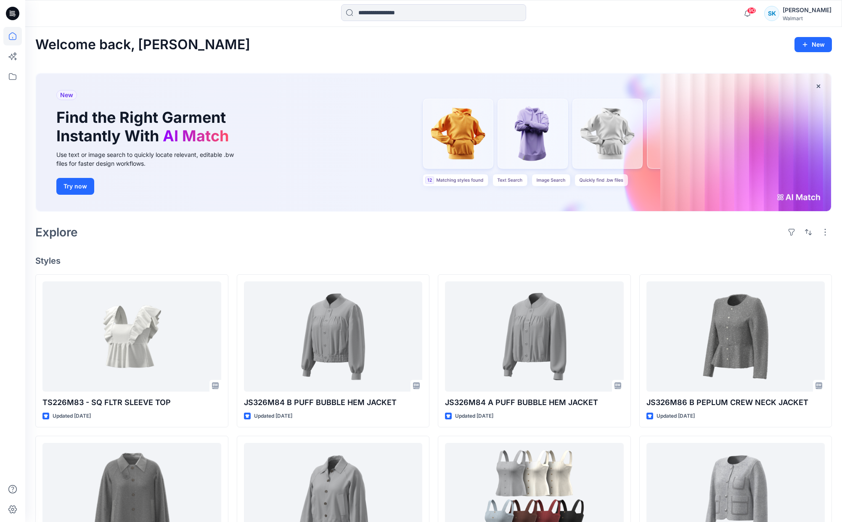 The height and width of the screenshot is (522, 842). I want to click on p: JS326M84 A PUFF BUBBLE HEM JACKET, so click(534, 403).